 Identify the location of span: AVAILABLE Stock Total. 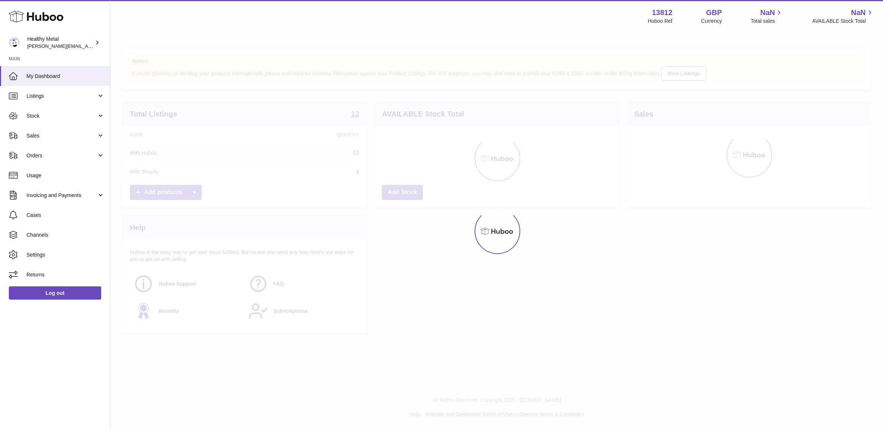
(843, 21).